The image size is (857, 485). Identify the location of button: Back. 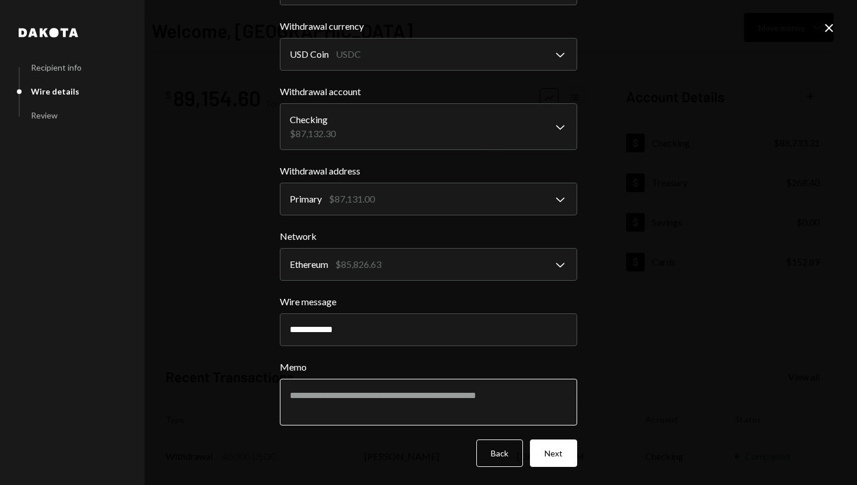
(500, 453).